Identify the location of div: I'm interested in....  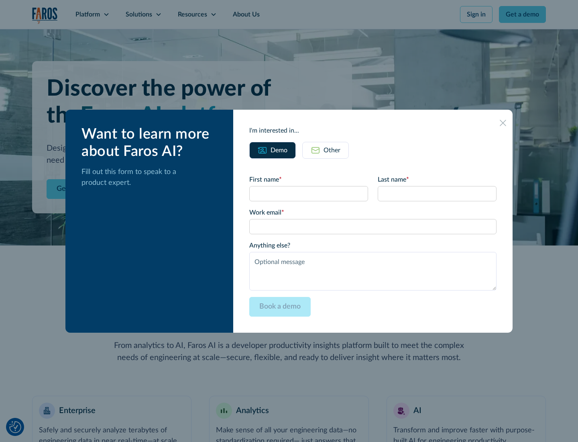
(373, 130).